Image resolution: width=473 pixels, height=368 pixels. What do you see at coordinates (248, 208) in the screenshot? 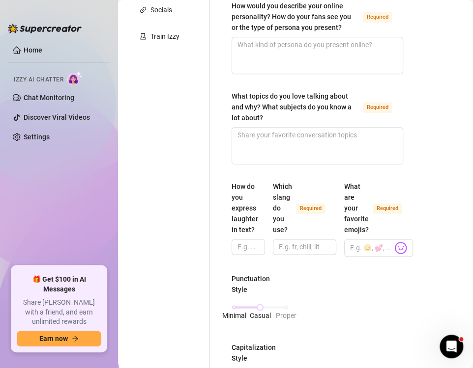
I see `label: How do you express laughter in text?` at bounding box center [248, 208].